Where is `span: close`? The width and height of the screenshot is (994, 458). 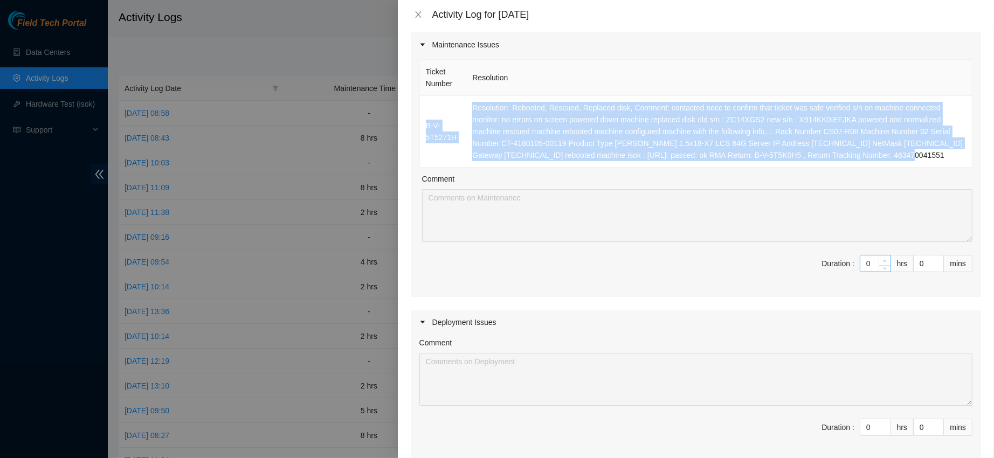
span: close is located at coordinates (418, 15).